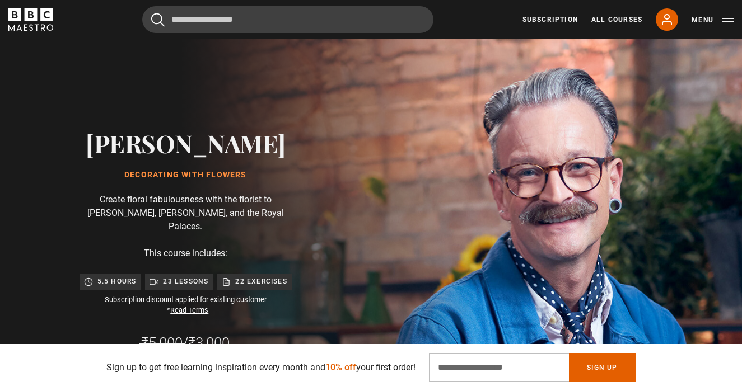 This screenshot has height=391, width=742. Describe the element at coordinates (209, 343) in the screenshot. I see `span: ₹3,000` at that location.